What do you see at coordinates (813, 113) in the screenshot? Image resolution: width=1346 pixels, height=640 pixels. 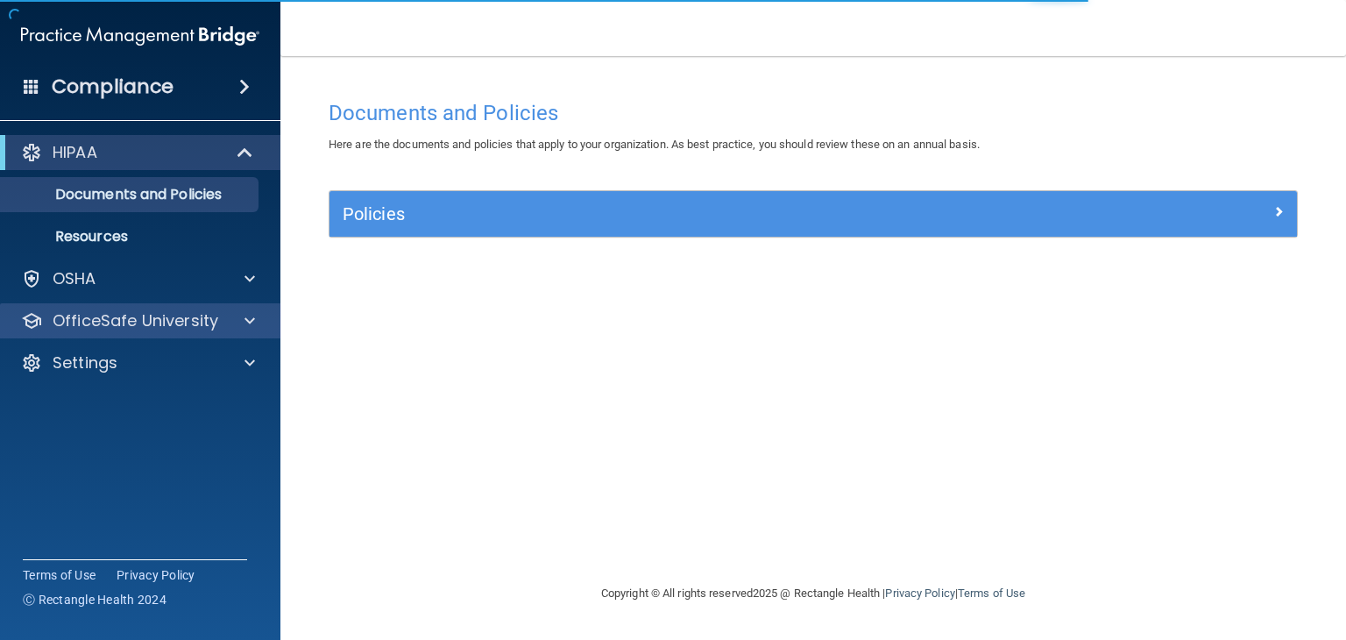 I see `h4: Documents and Policies` at bounding box center [813, 113].